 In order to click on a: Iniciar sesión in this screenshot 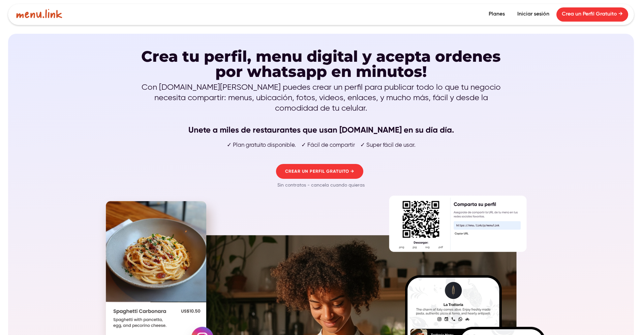, I will do `click(533, 14)`.